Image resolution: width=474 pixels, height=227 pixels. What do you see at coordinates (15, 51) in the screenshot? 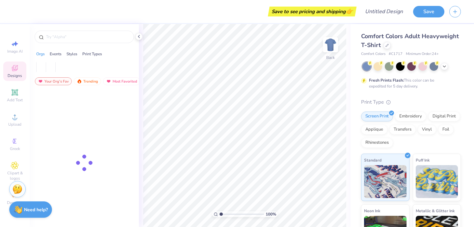
I see `span: Image AI` at bounding box center [15, 51].